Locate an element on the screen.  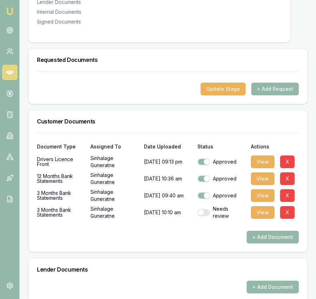
div: Drivers Licence Front is located at coordinates (61, 162).